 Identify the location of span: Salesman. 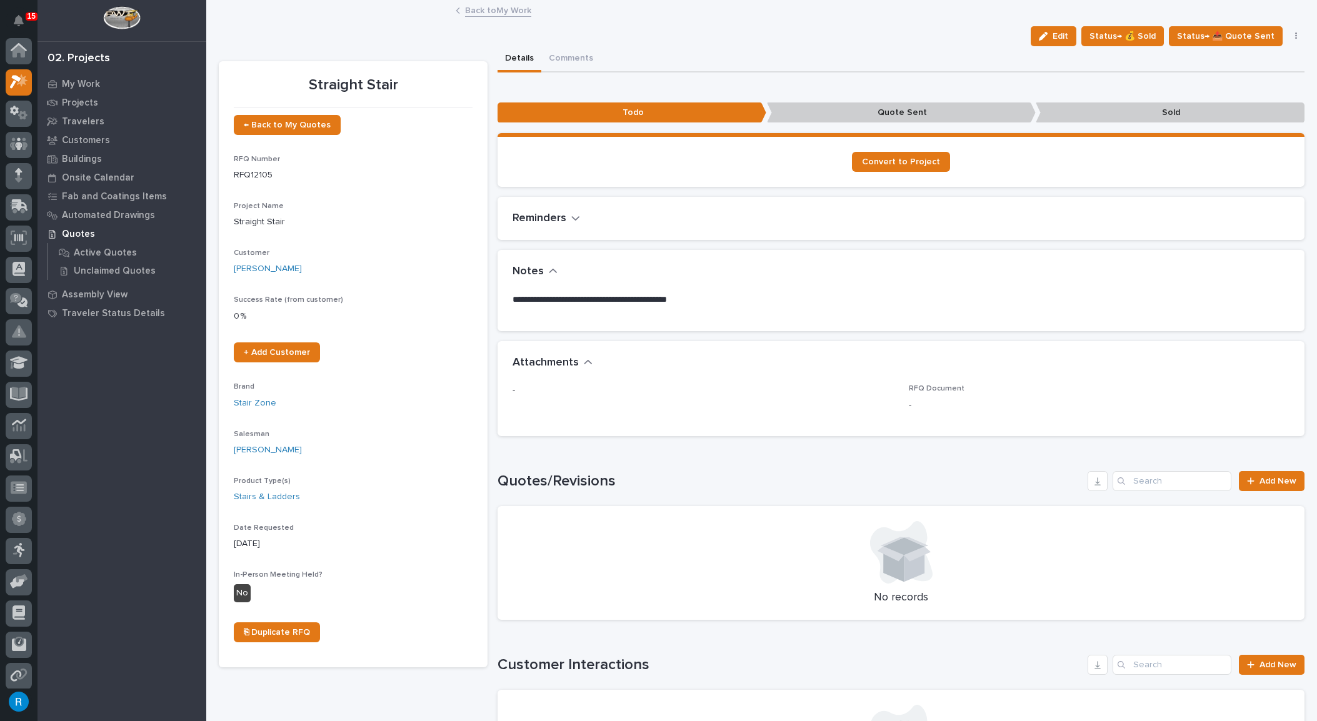
(251, 434).